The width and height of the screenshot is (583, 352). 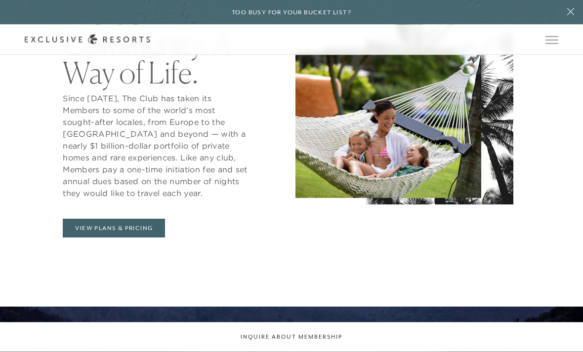 I want to click on button: Open navigation, so click(x=552, y=40).